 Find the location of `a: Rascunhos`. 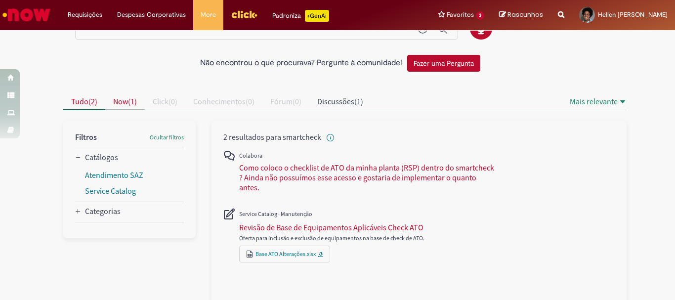

a: Rascunhos is located at coordinates (521, 15).